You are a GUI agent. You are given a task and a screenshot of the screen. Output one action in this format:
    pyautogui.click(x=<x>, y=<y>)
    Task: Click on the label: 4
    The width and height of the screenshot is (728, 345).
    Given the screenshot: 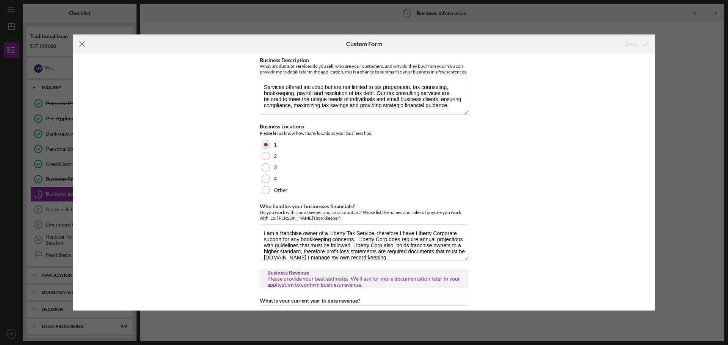 What is the action you would take?
    pyautogui.click(x=275, y=179)
    